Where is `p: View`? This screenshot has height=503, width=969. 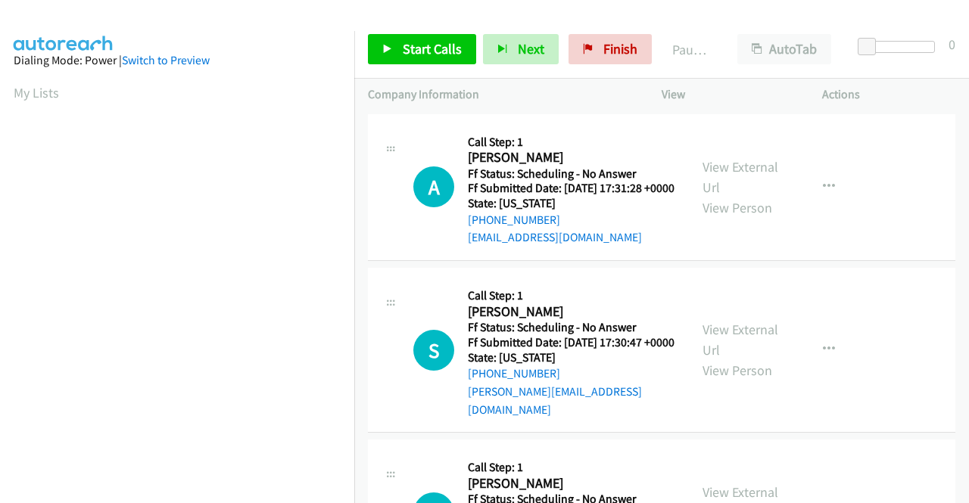
p: View is located at coordinates (728, 95).